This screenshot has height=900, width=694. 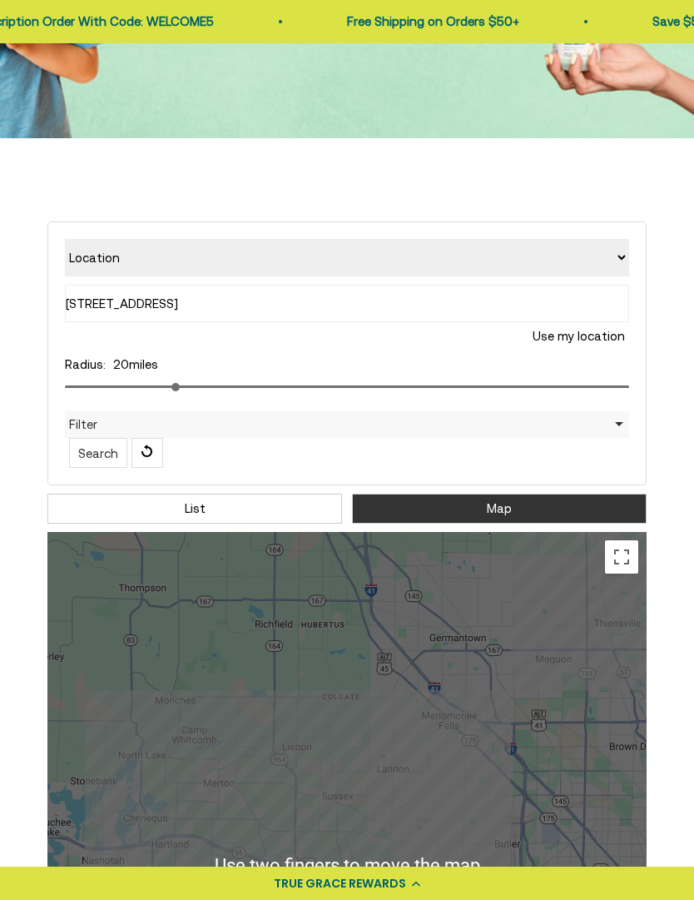 What do you see at coordinates (121, 364) in the screenshot?
I see `span: 20` at bounding box center [121, 364].